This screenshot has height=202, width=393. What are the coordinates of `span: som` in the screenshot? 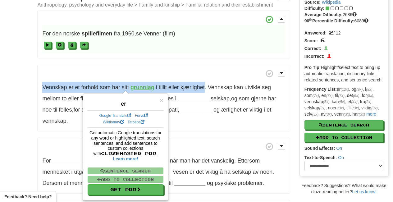 It's located at (244, 98).